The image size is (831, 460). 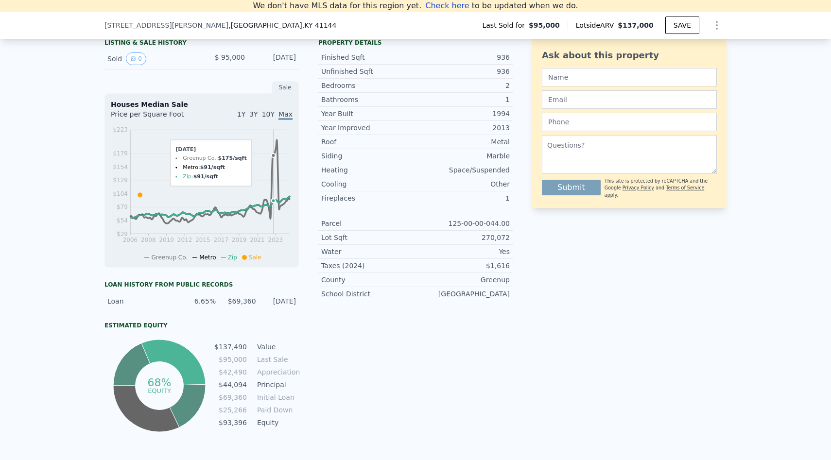 I want to click on span: 3Y, so click(x=253, y=114).